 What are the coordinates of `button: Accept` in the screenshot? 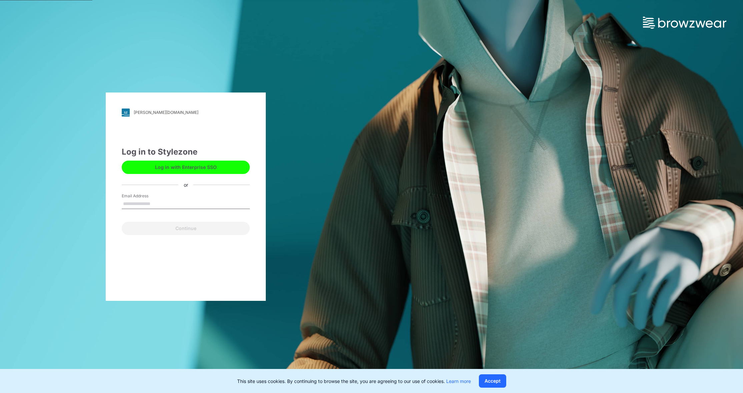 It's located at (493, 381).